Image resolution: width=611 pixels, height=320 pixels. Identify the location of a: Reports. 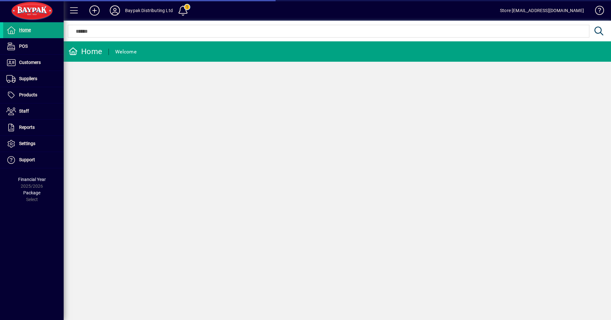
(33, 128).